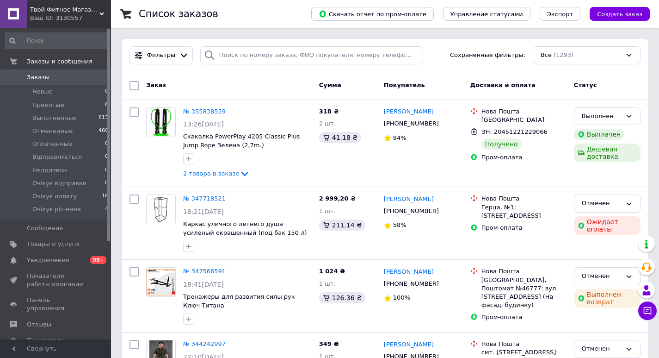 The height and width of the screenshot is (358, 659). What do you see at coordinates (53, 244) in the screenshot?
I see `span: Товары и услуги` at bounding box center [53, 244].